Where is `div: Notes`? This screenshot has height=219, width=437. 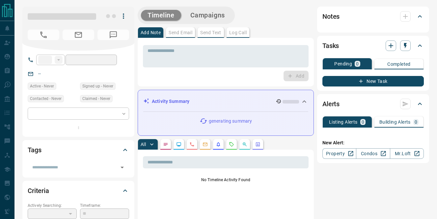
div: Notes is located at coordinates (373, 16).